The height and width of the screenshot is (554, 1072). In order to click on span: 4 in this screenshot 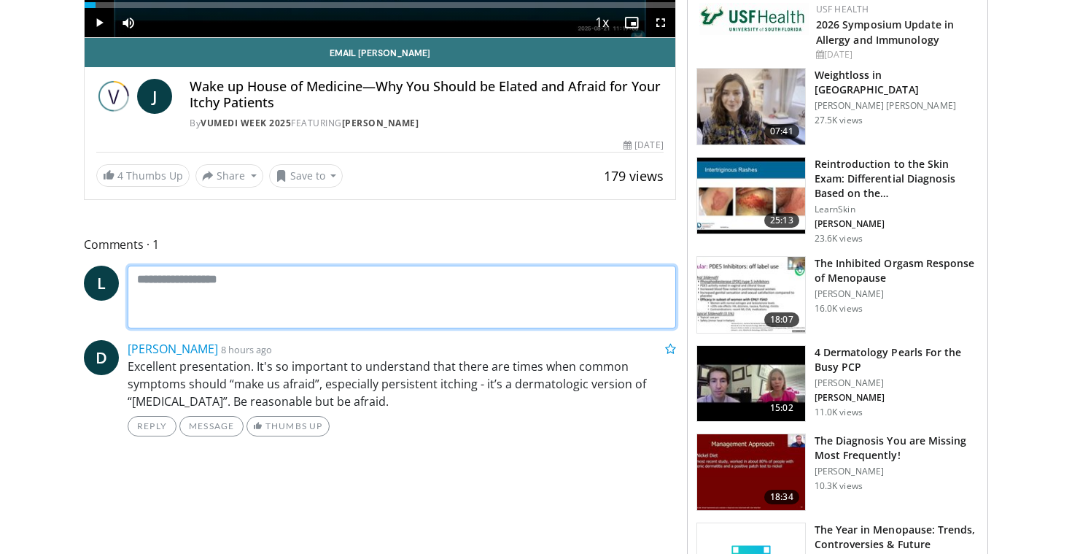, I will do `click(120, 175)`.